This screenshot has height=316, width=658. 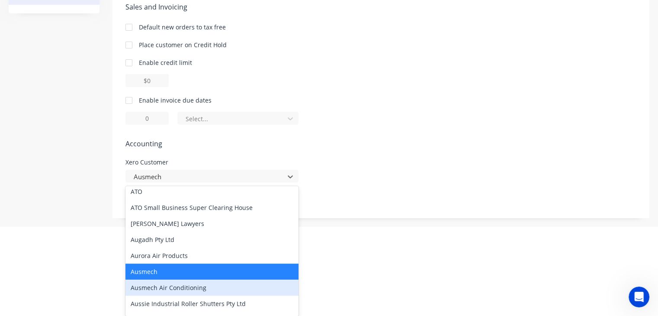 What do you see at coordinates (212, 162) in the screenshot?
I see `div: Xero Customer` at bounding box center [212, 162].